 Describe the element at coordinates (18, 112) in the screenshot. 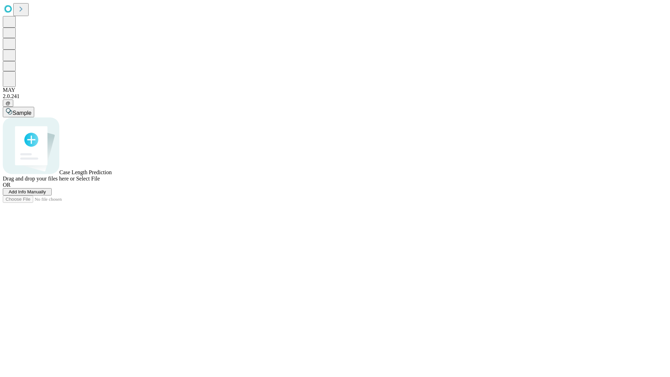

I see `button: Sample` at that location.